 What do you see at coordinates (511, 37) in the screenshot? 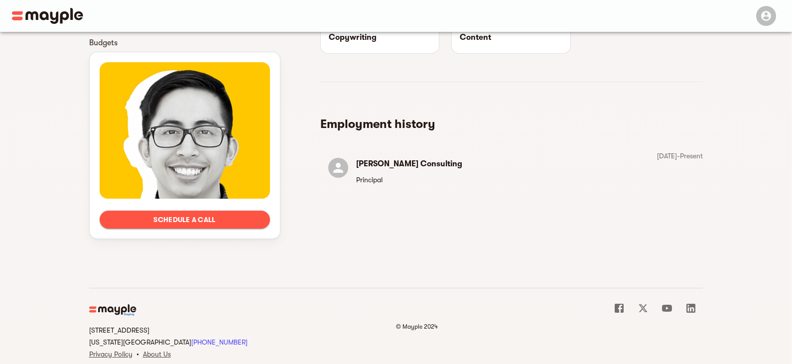
I see `p: Content` at bounding box center [511, 37].